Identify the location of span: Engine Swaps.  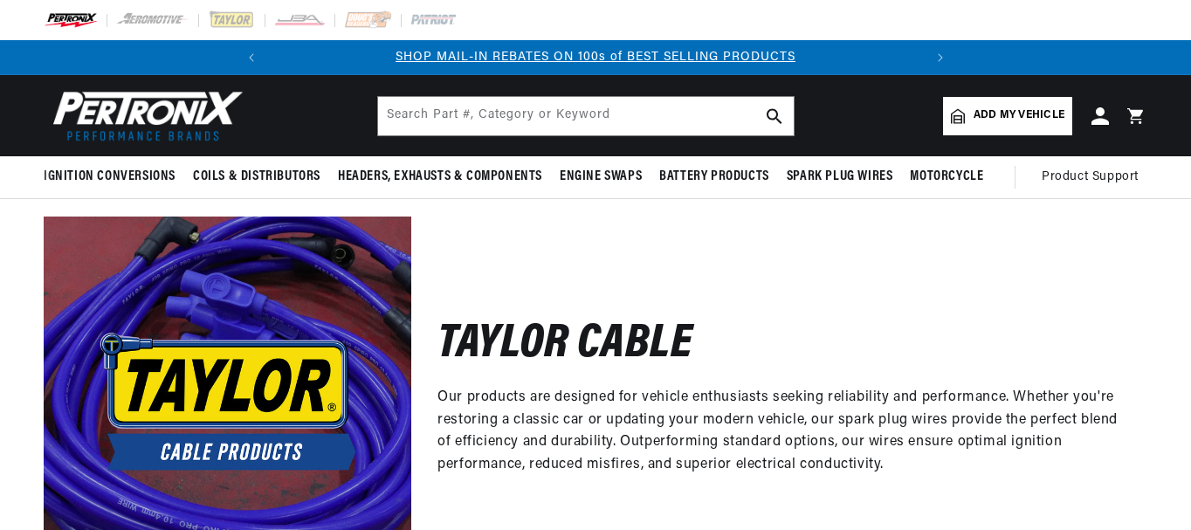
(601, 176).